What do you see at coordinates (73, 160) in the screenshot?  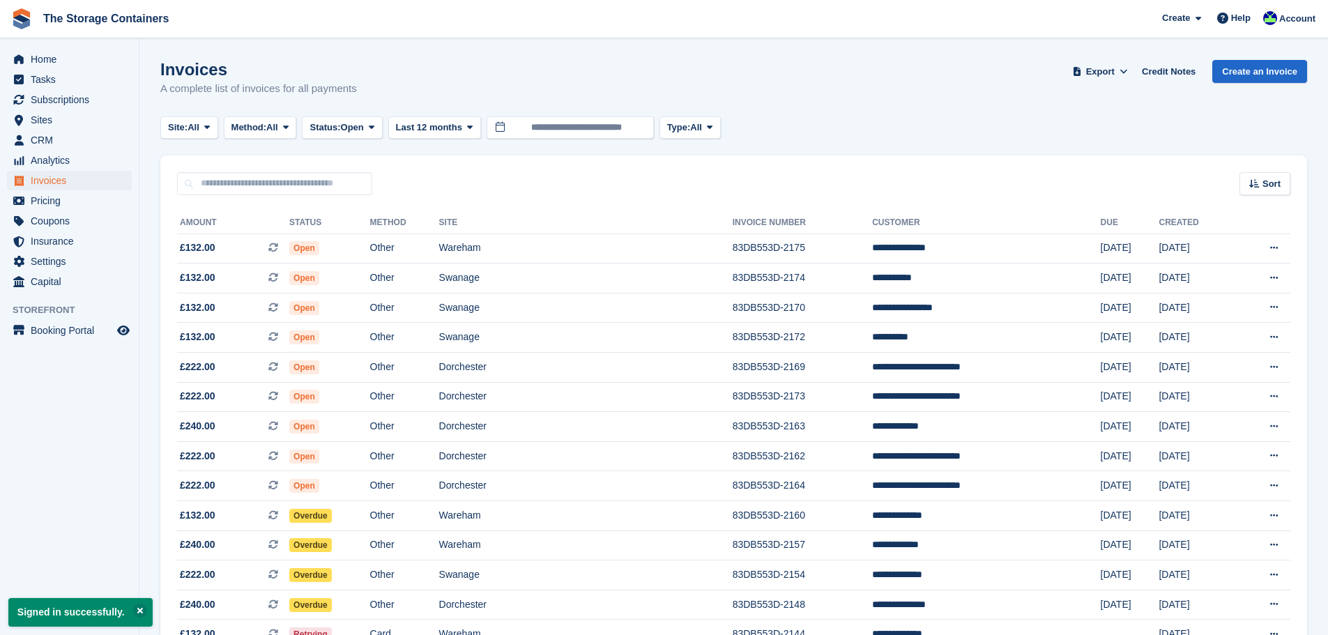 I see `span: Analytics` at bounding box center [73, 160].